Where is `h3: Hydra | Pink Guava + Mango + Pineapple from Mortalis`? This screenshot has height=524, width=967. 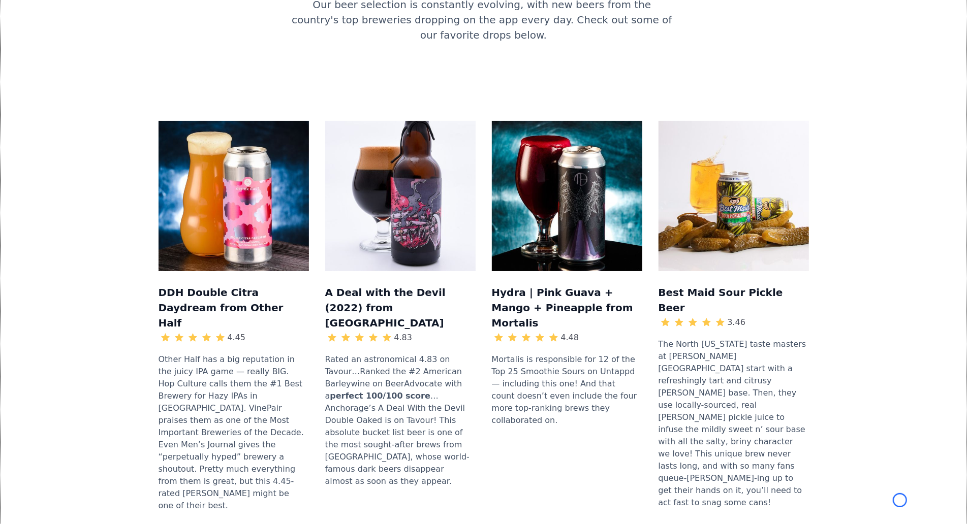
h3: Hydra | Pink Guava + Mango + Pineapple from Mortalis is located at coordinates (567, 307).